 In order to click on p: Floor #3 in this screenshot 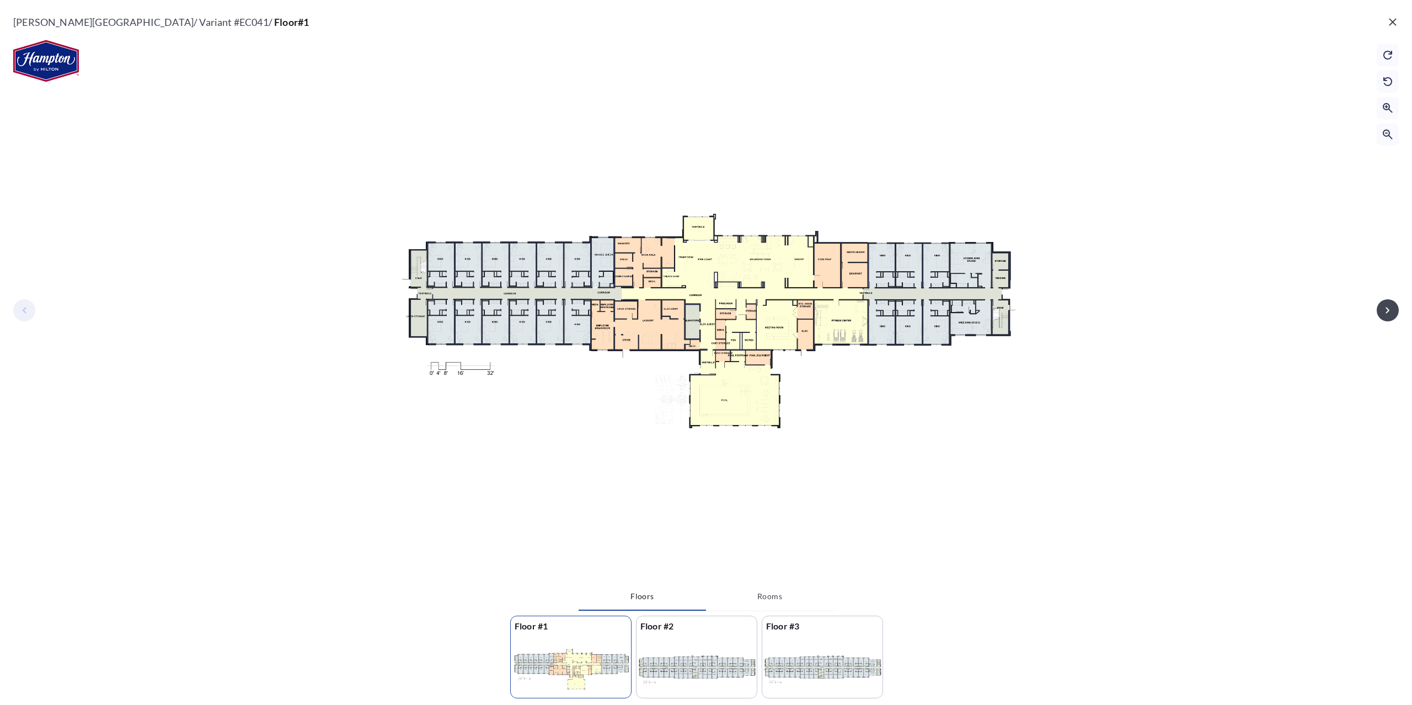, I will do `click(822, 627)`.